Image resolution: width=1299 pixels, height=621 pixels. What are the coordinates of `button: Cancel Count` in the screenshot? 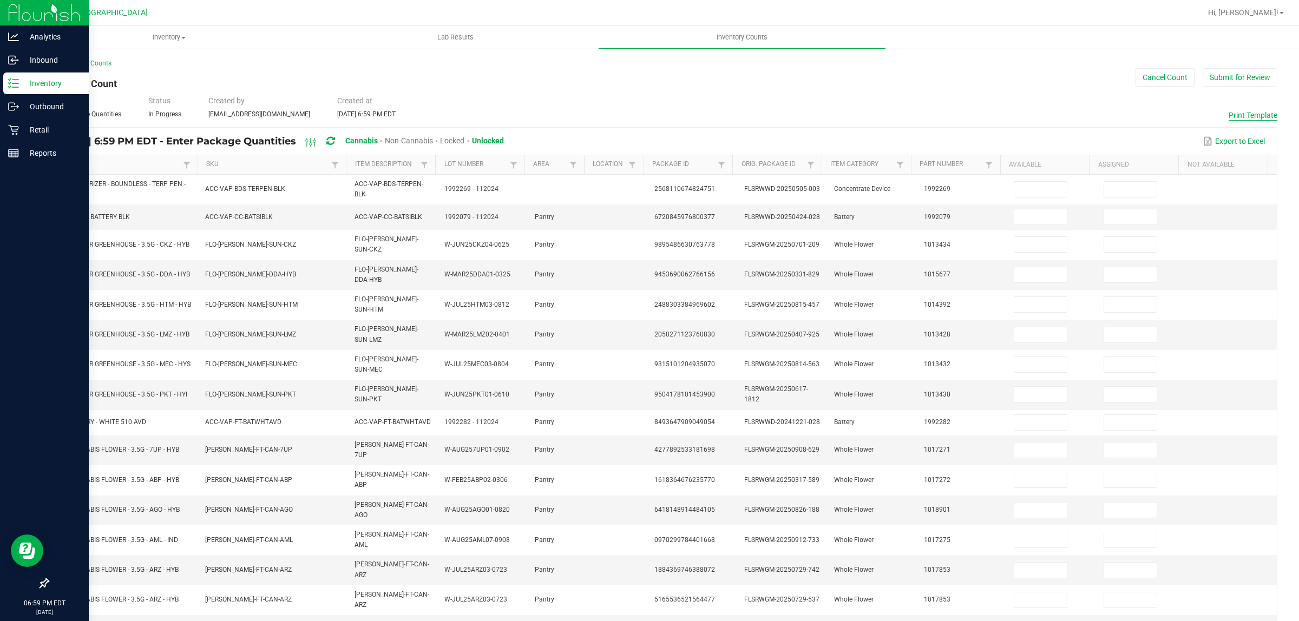 It's located at (1165, 77).